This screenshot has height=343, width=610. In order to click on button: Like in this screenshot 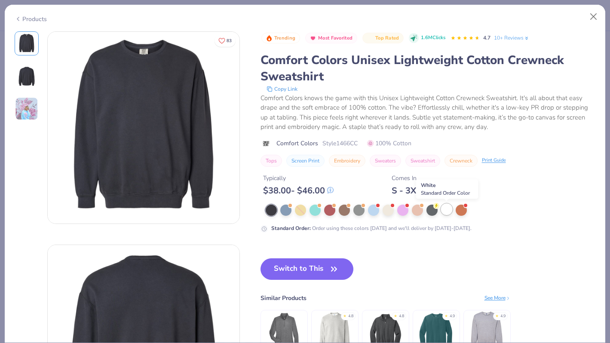, I will do `click(225, 40)`.